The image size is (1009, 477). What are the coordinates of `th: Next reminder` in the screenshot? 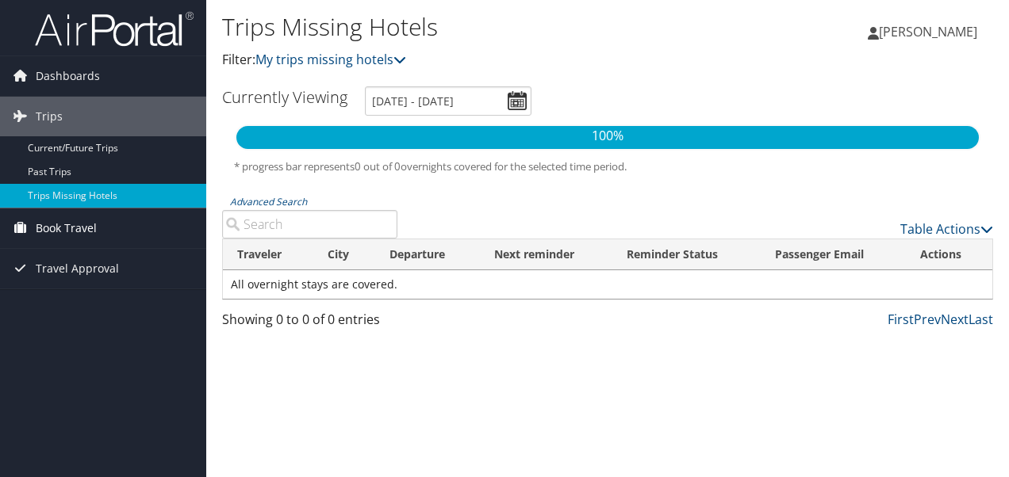 It's located at (546, 255).